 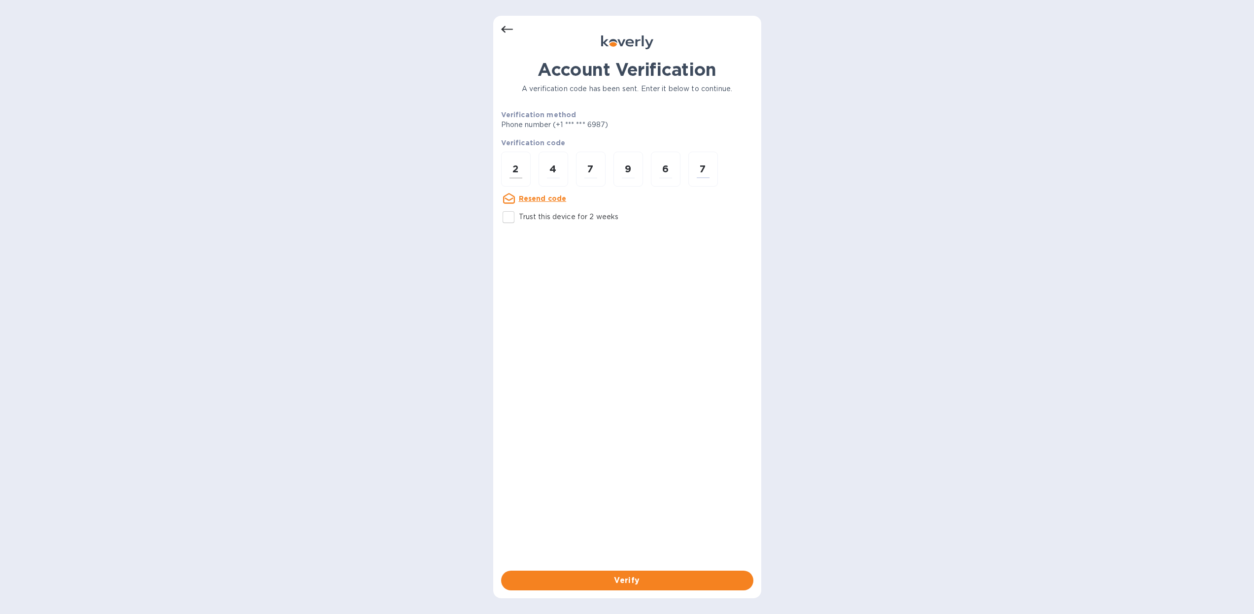 I want to click on b: Verification method, so click(x=538, y=115).